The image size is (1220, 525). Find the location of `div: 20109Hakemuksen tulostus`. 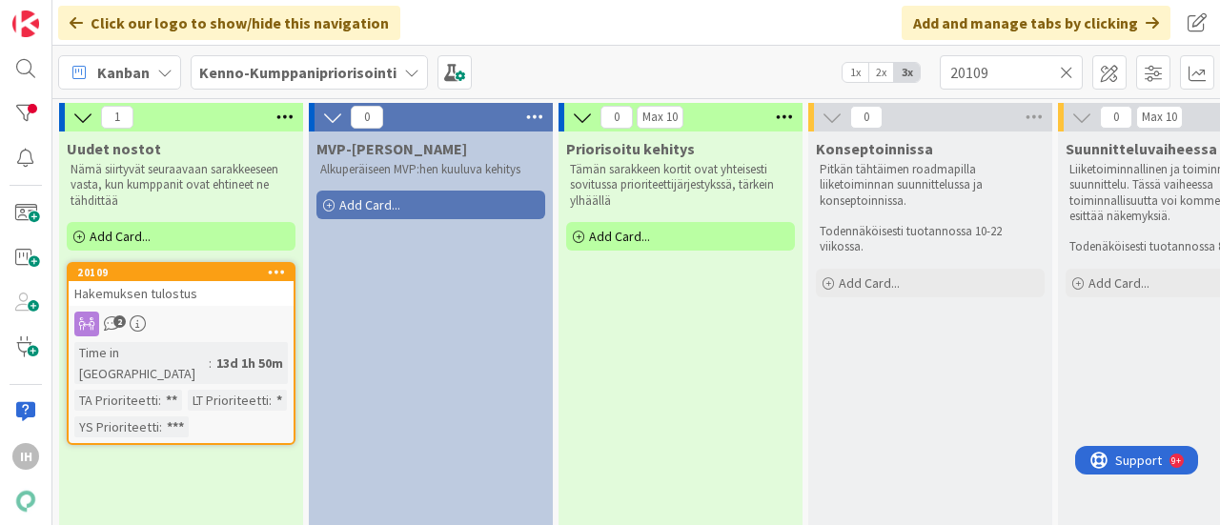

div: 20109Hakemuksen tulostus is located at coordinates (181, 285).